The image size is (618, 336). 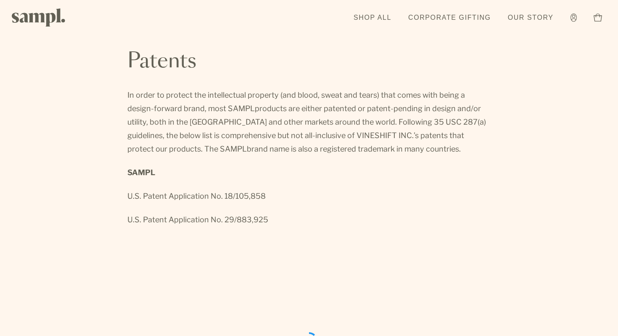 What do you see at coordinates (196, 196) in the screenshot?
I see `span: U.S. Patent Application No. 18/105,858` at bounding box center [196, 196].